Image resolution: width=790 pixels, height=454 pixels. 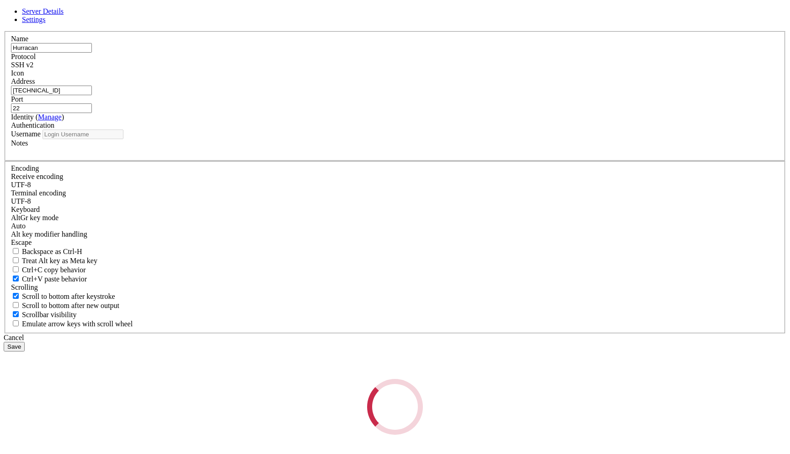 I want to click on span: Ctrl+V paste behavior, so click(x=54, y=279).